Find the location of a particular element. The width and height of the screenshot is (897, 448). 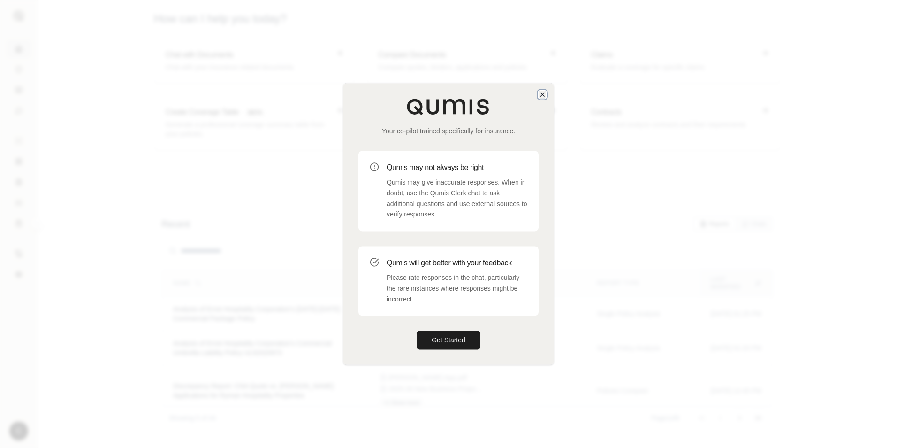

h3: Qumis may not always be right is located at coordinates (457, 167).